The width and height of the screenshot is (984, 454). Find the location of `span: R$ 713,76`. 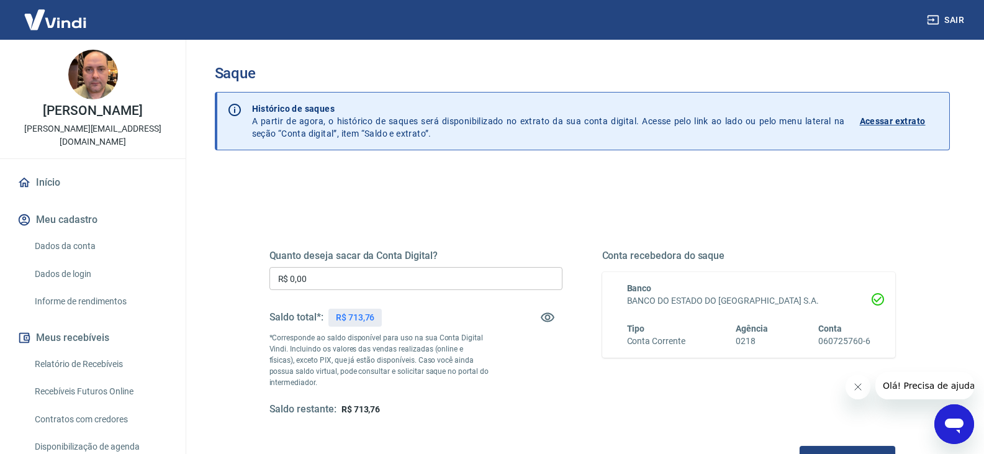

span: R$ 713,76 is located at coordinates (361, 409).